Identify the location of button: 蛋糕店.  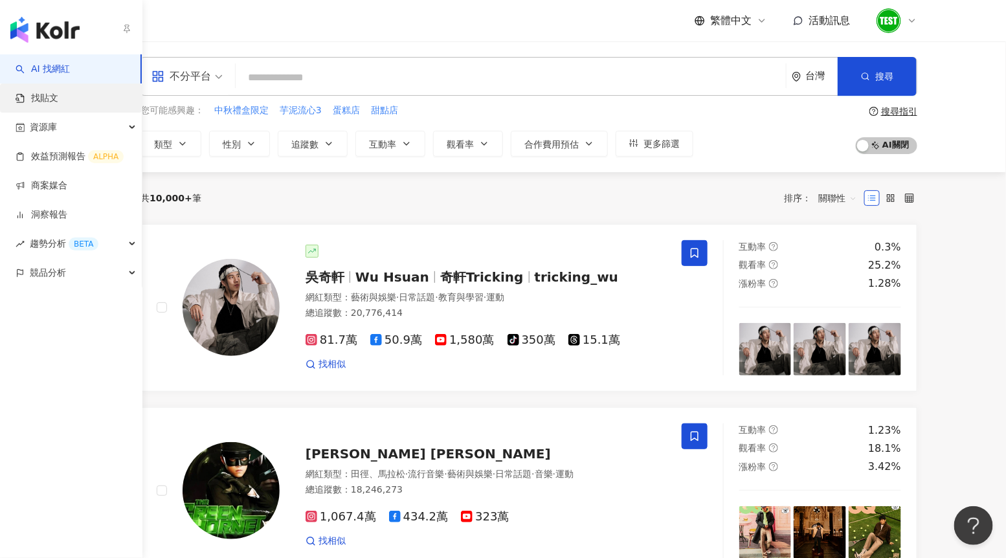
(346, 111).